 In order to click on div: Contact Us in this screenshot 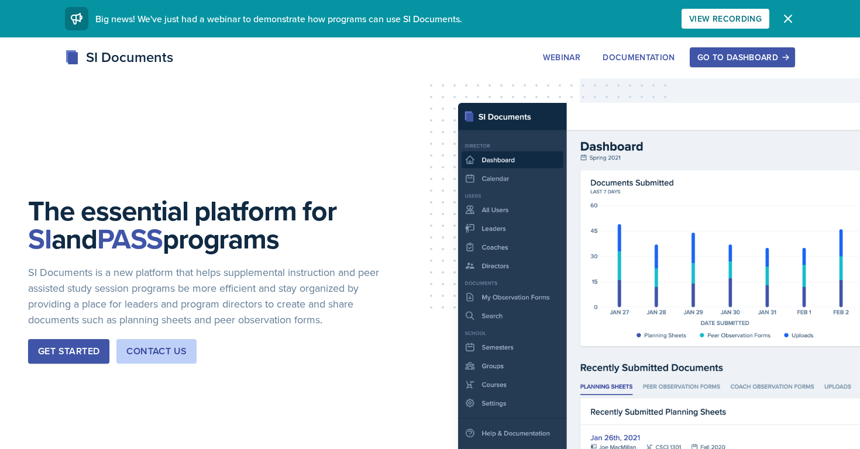, I will do `click(156, 351)`.